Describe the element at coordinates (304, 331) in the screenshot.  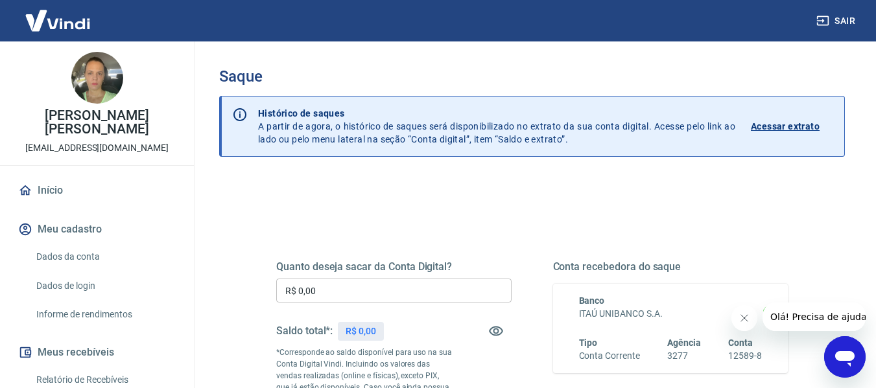
I see `h5: Saldo total*:` at that location.